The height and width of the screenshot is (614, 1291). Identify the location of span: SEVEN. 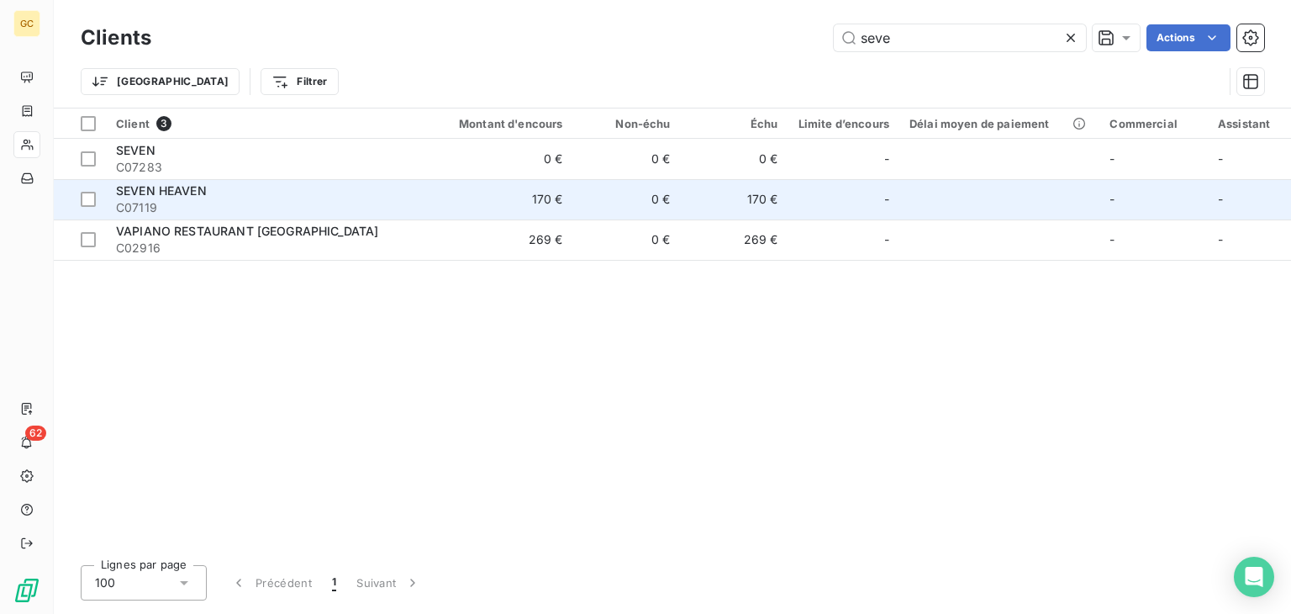
(135, 150).